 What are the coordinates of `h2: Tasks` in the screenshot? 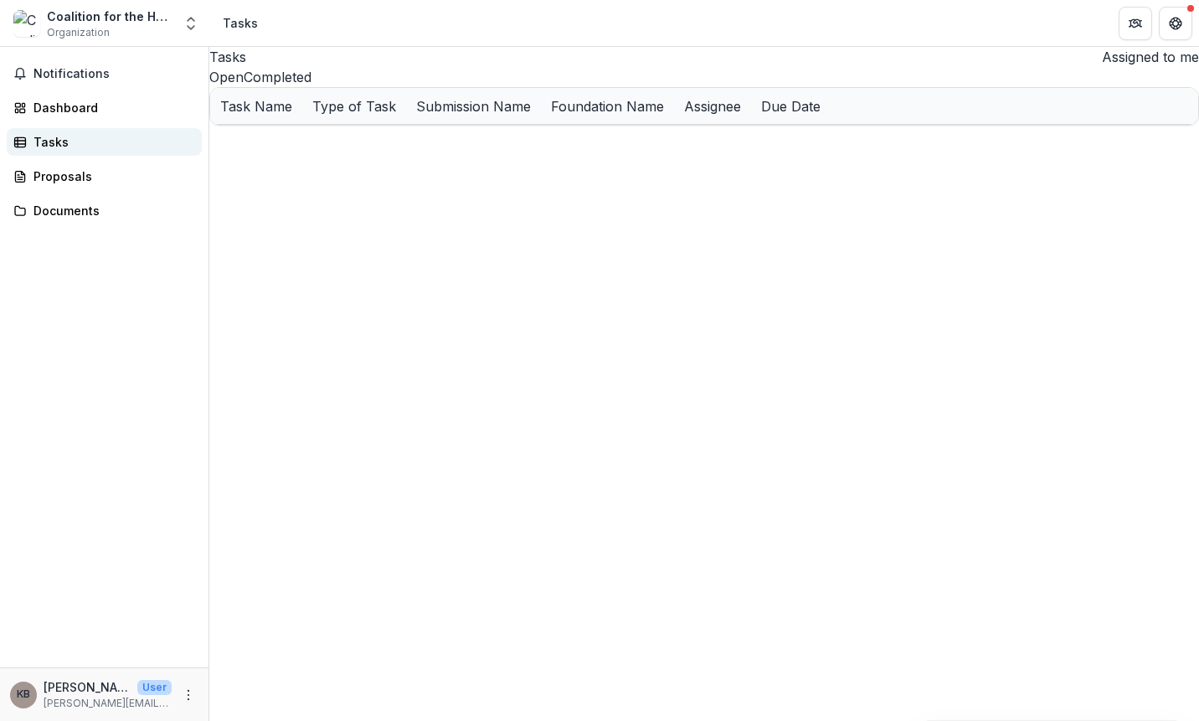 It's located at (228, 57).